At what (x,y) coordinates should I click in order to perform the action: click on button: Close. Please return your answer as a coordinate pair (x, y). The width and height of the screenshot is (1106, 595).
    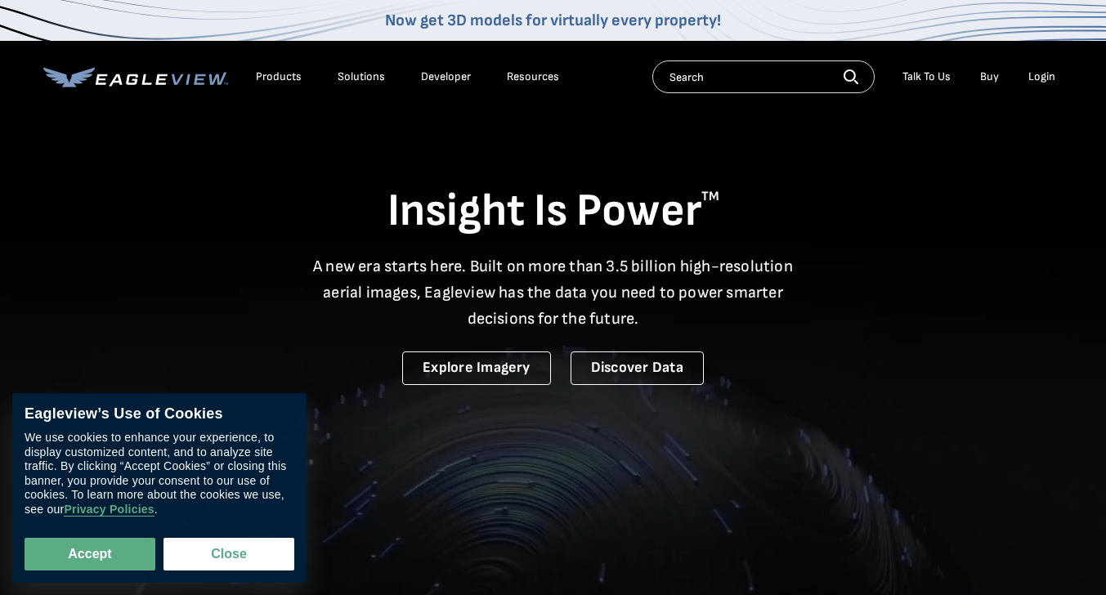
    Looking at the image, I should click on (229, 554).